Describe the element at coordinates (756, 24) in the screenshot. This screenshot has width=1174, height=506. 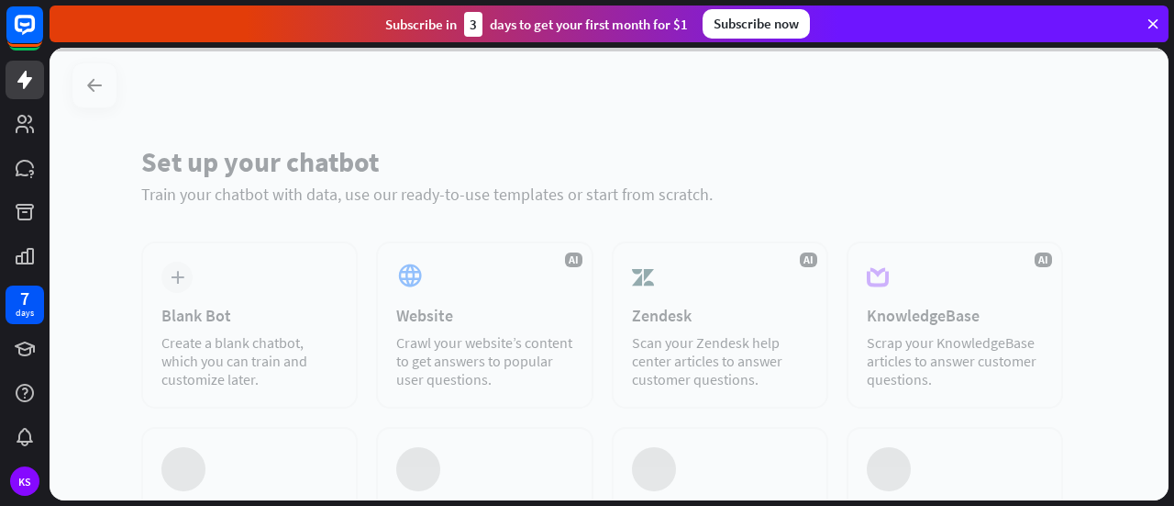
I see `div: Subscribe now` at that location.